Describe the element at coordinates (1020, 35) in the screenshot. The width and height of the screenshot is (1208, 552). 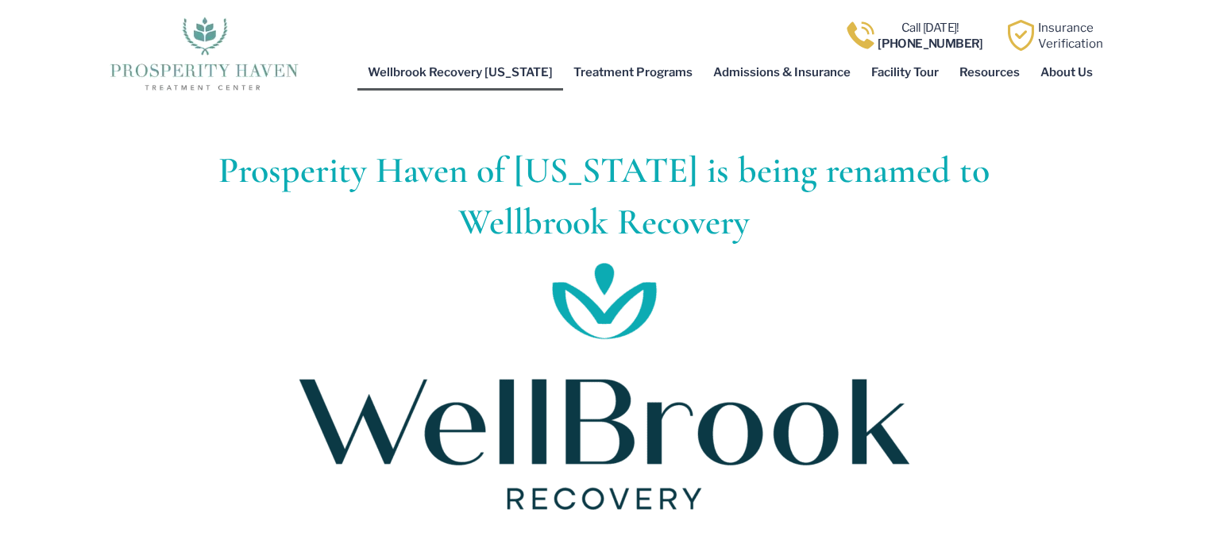
I see `img: Learn how Prosperity Haven, a verified substance abuse center can help you overcome your addiction` at that location.